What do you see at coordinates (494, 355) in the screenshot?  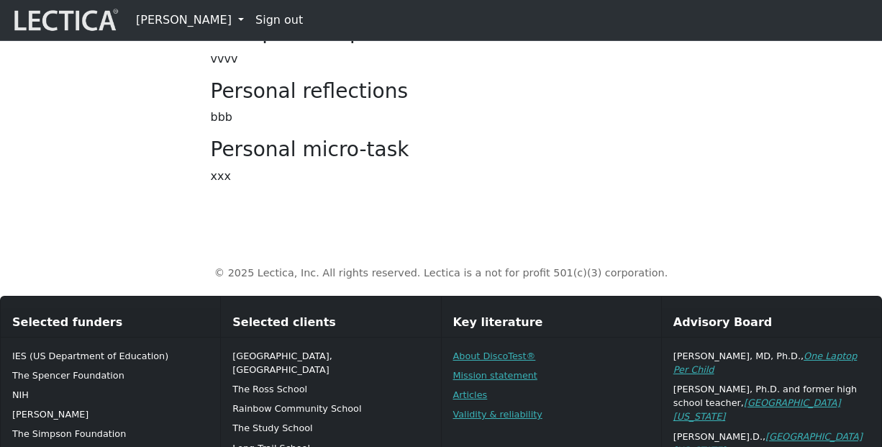 I see `a: About DiscoTest®` at bounding box center [494, 355].